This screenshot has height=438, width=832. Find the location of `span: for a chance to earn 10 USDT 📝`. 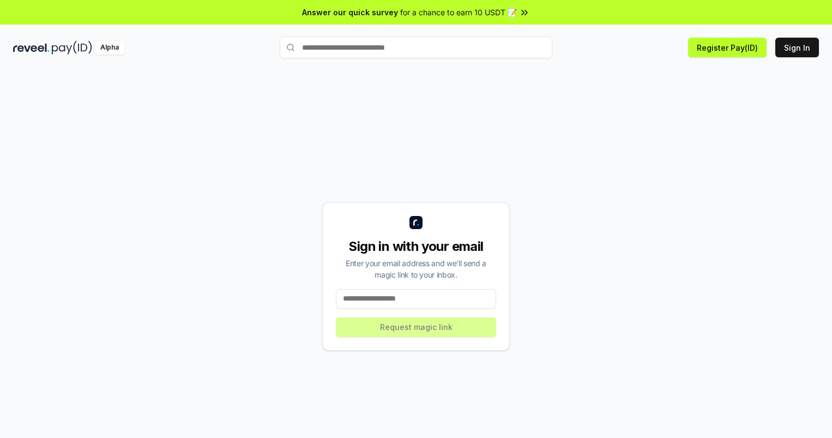

span: for a chance to earn 10 USDT 📝 is located at coordinates (458, 12).